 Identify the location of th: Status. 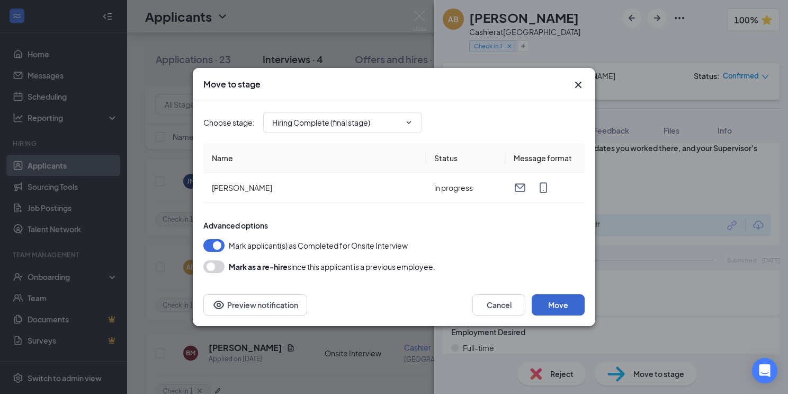
(466, 158).